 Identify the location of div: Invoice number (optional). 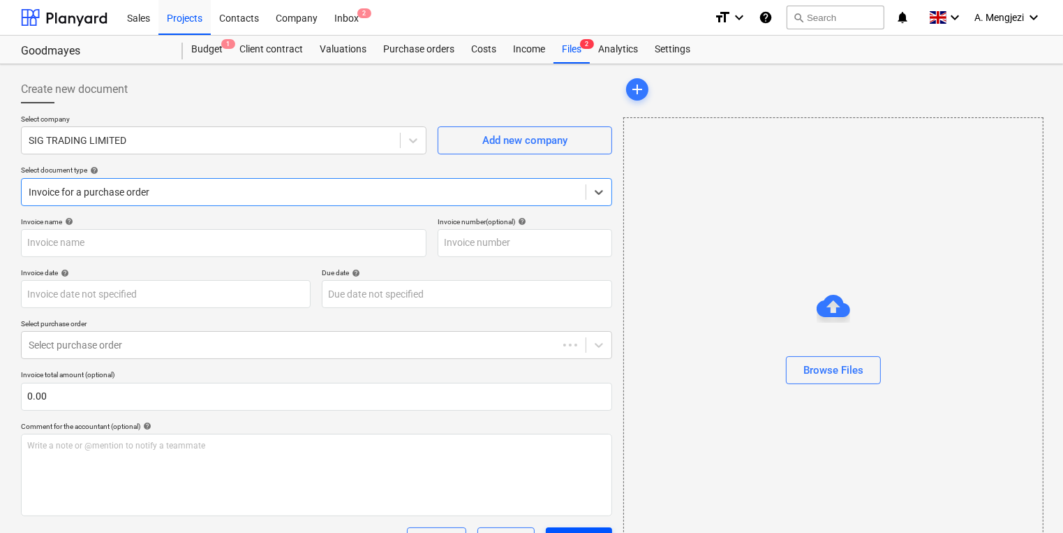
(525, 221).